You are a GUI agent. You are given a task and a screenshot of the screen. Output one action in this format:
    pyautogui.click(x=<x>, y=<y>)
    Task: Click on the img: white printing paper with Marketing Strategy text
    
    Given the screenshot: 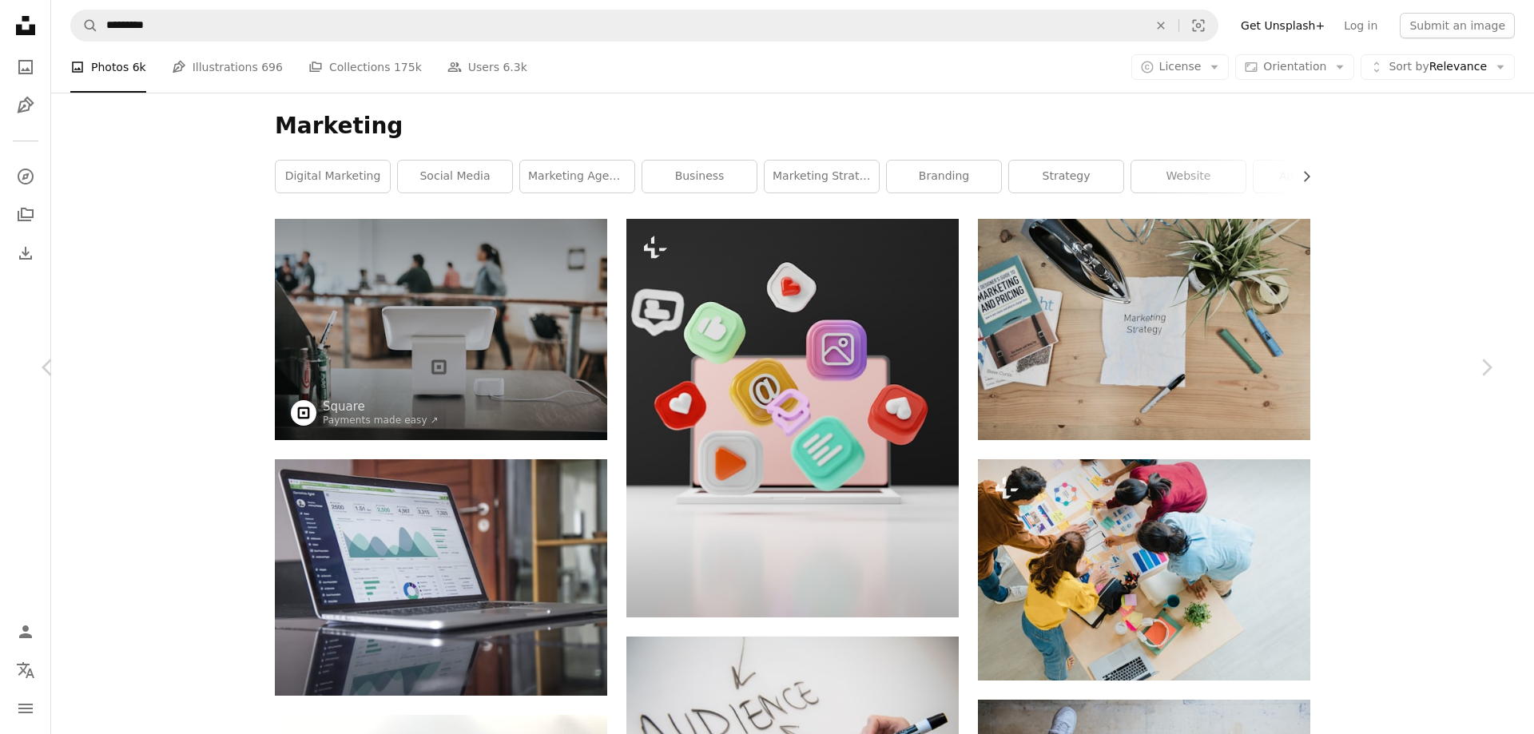 What is the action you would take?
    pyautogui.click(x=1144, y=329)
    